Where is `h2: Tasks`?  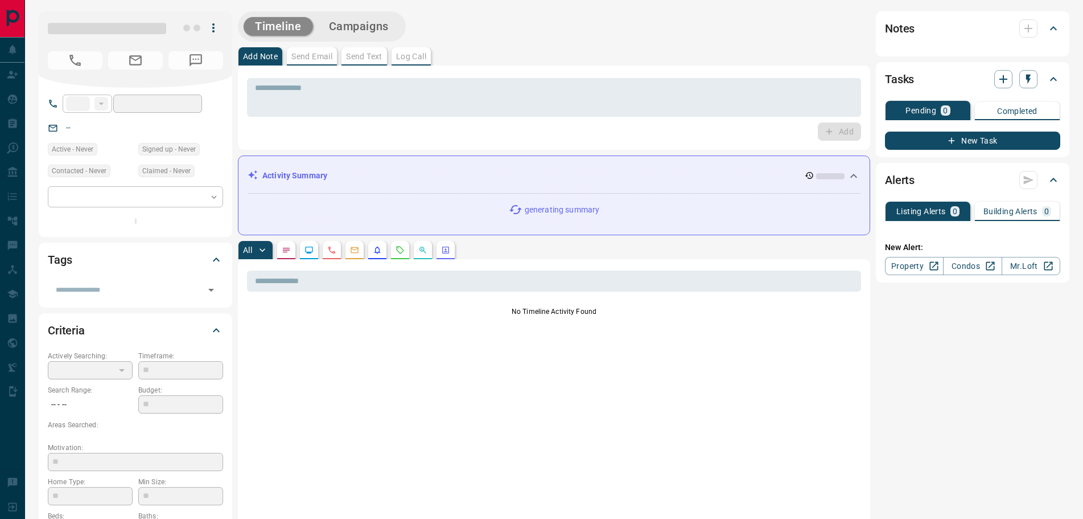
h2: Tasks is located at coordinates (900, 79).